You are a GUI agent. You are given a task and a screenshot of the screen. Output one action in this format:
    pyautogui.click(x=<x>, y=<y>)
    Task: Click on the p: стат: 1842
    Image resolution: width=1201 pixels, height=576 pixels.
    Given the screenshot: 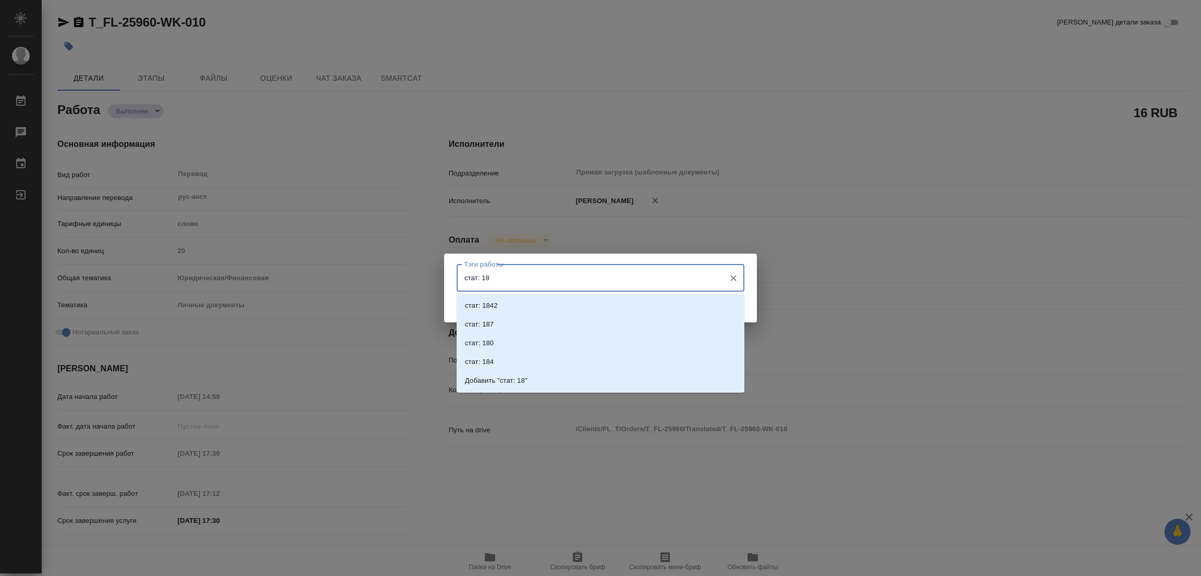 What is the action you would take?
    pyautogui.click(x=481, y=306)
    